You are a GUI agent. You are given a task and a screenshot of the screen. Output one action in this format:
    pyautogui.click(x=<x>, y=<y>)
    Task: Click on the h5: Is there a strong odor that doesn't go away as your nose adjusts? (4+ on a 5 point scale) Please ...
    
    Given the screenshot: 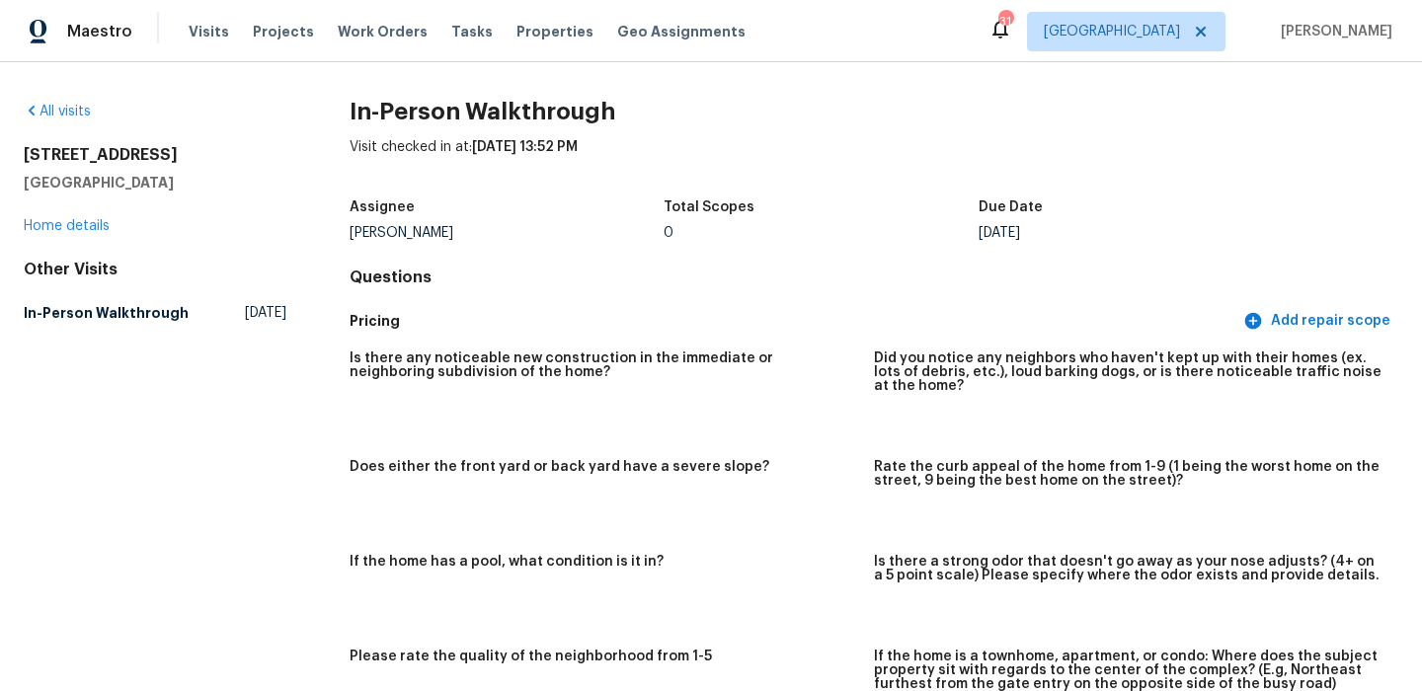 What is the action you would take?
    pyautogui.click(x=1128, y=569)
    